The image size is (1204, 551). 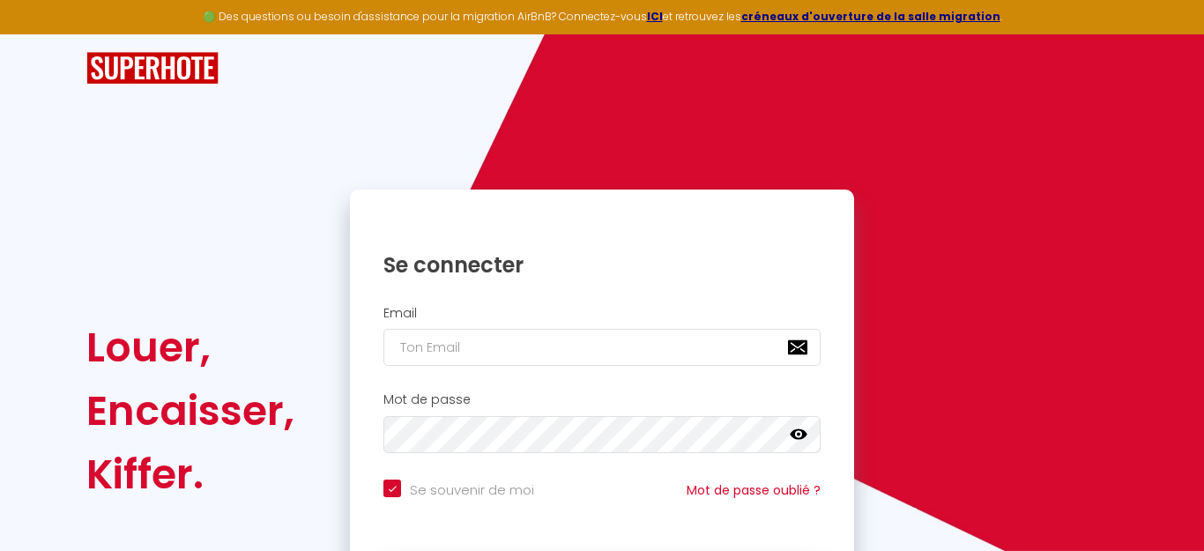 What do you see at coordinates (655, 16) in the screenshot?
I see `a: ICI` at bounding box center [655, 16].